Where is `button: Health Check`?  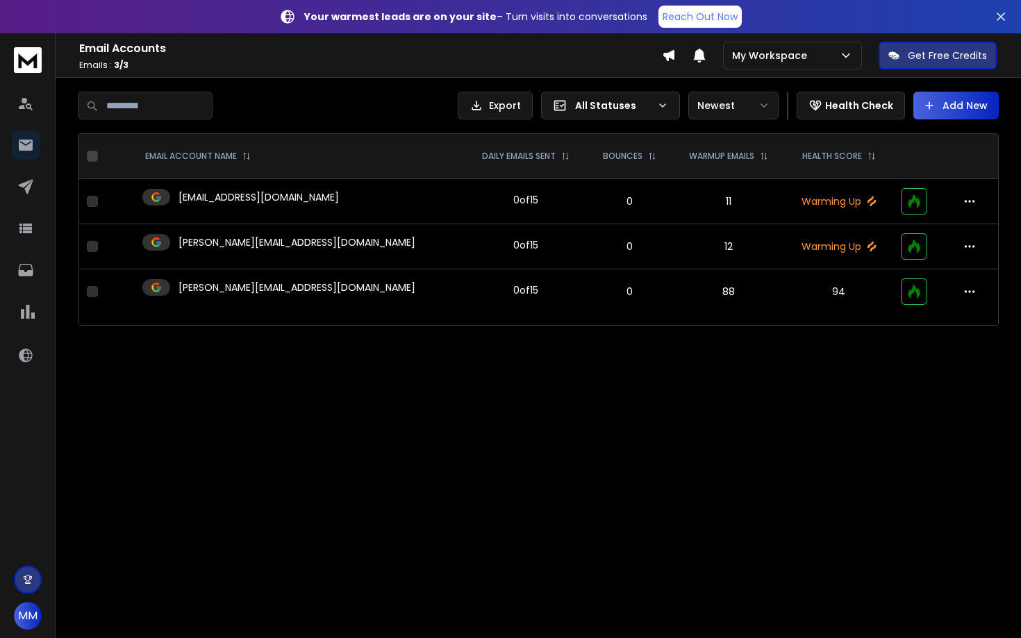 button: Health Check is located at coordinates (851, 106).